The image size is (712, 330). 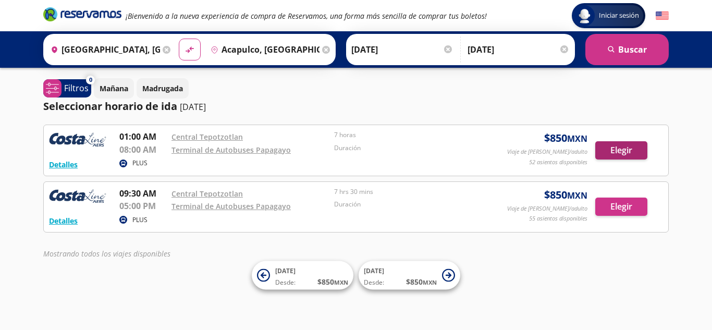 I want to click on button: English, so click(x=662, y=16).